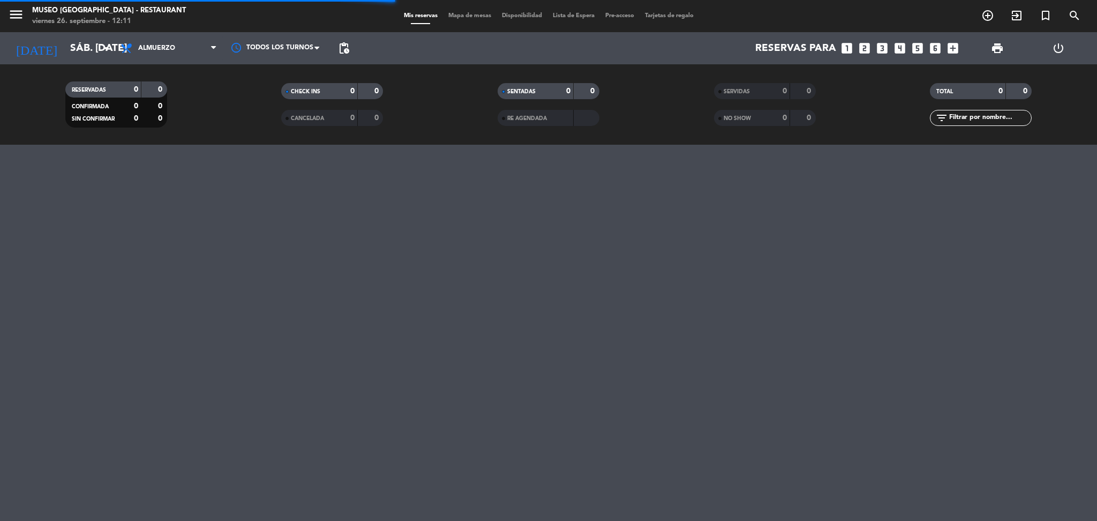 This screenshot has width=1097, height=521. What do you see at coordinates (936, 48) in the screenshot?
I see `i: looks_6` at bounding box center [936, 48].